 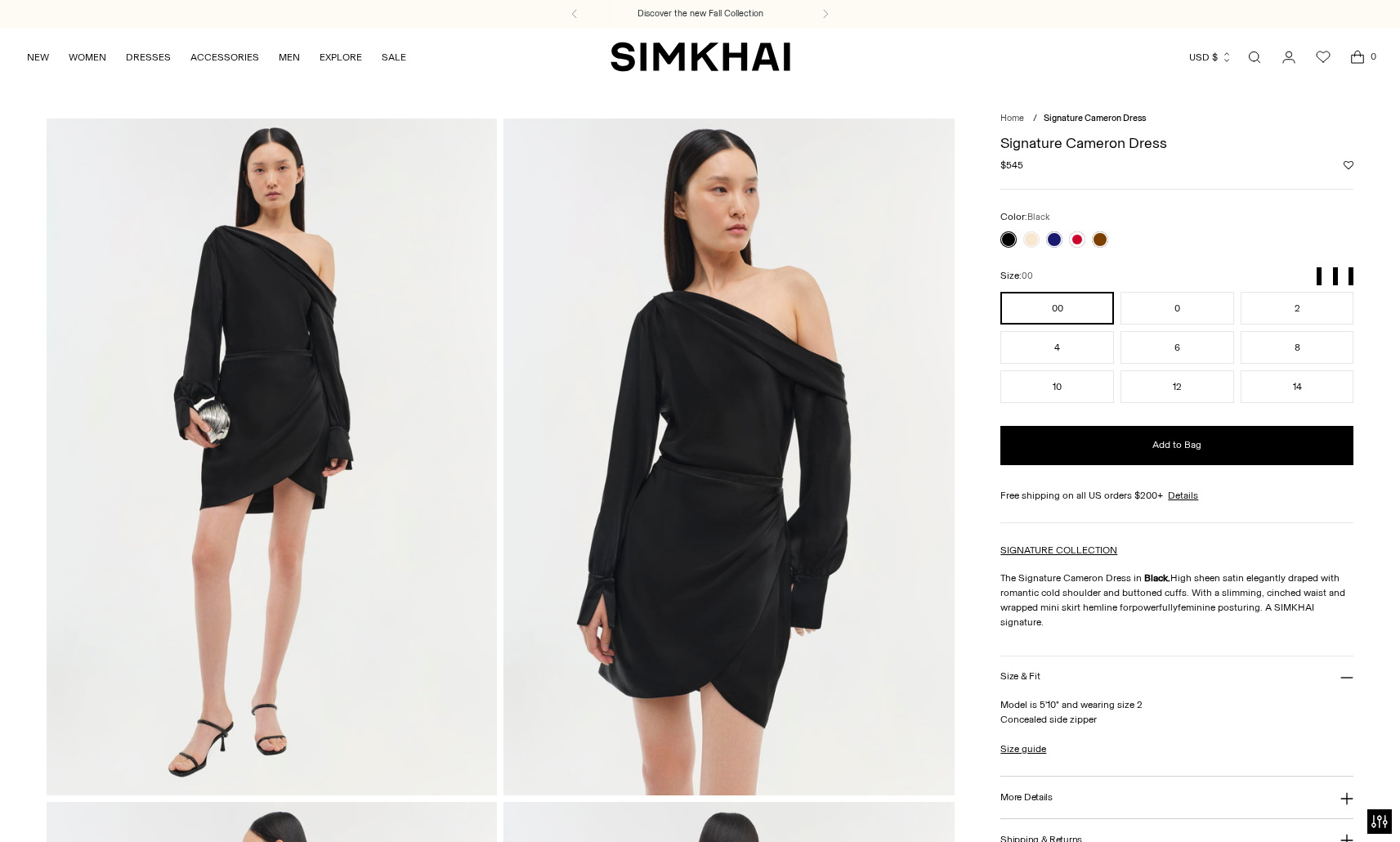 What do you see at coordinates (1025, 216) in the screenshot?
I see `label: Color:` at bounding box center [1025, 216].